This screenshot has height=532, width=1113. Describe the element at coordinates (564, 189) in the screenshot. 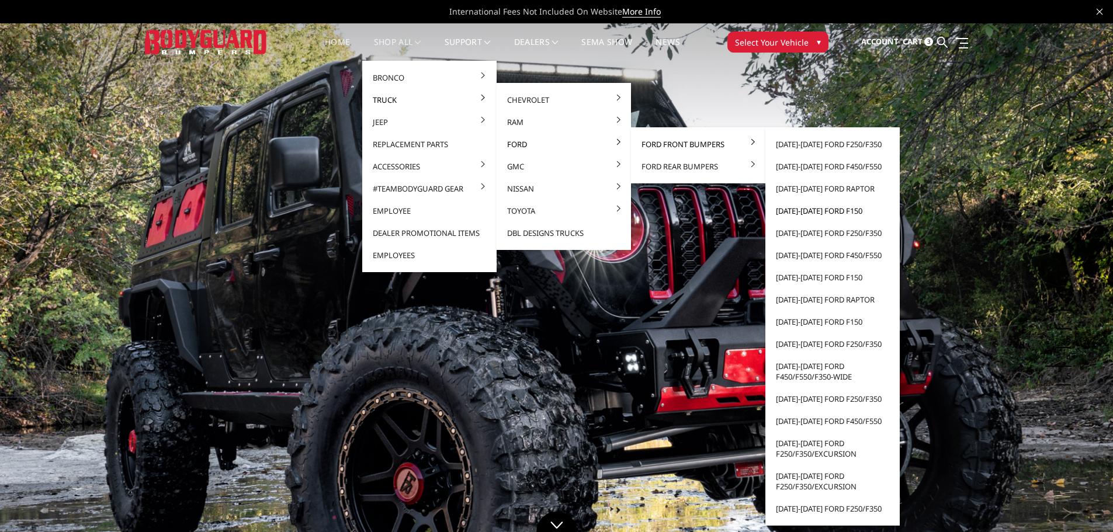

I see `a: Nissan` at that location.